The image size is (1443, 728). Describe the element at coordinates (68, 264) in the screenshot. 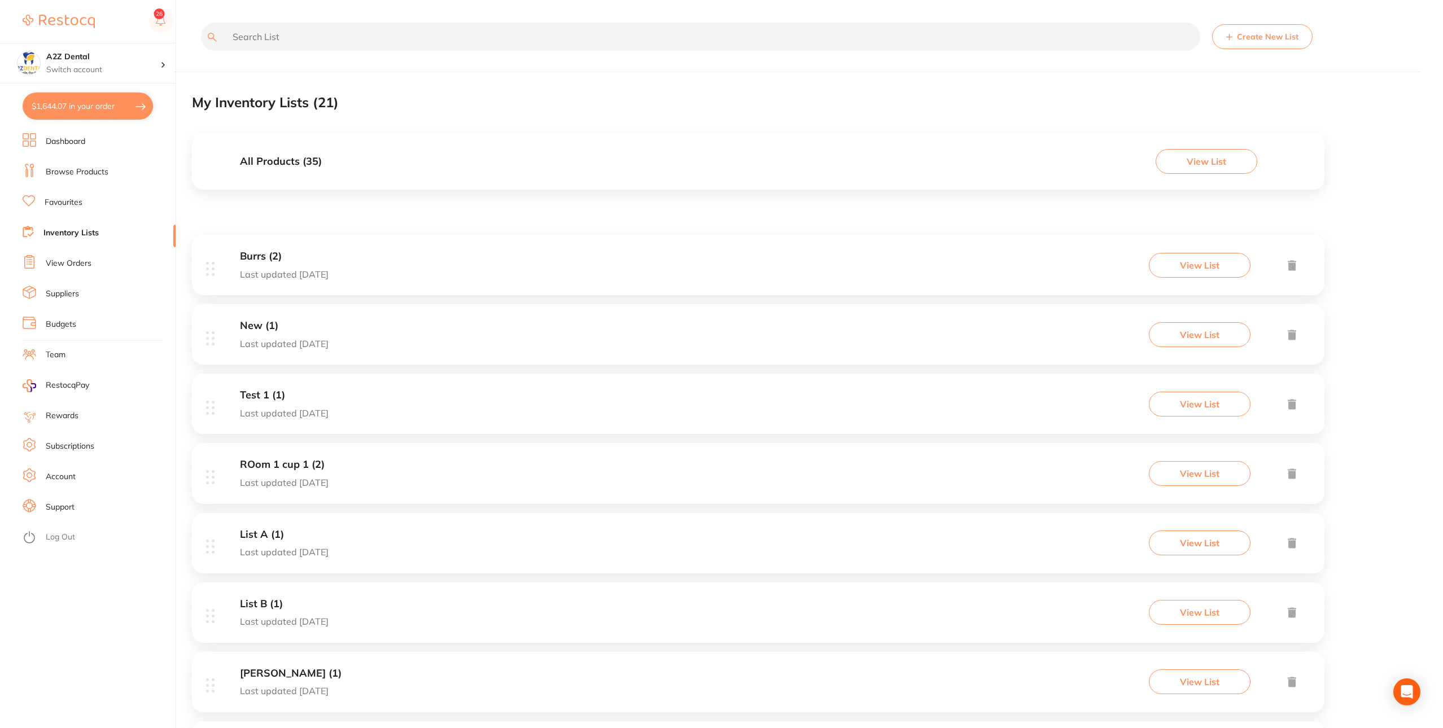

I see `a: View Orders` at that location.